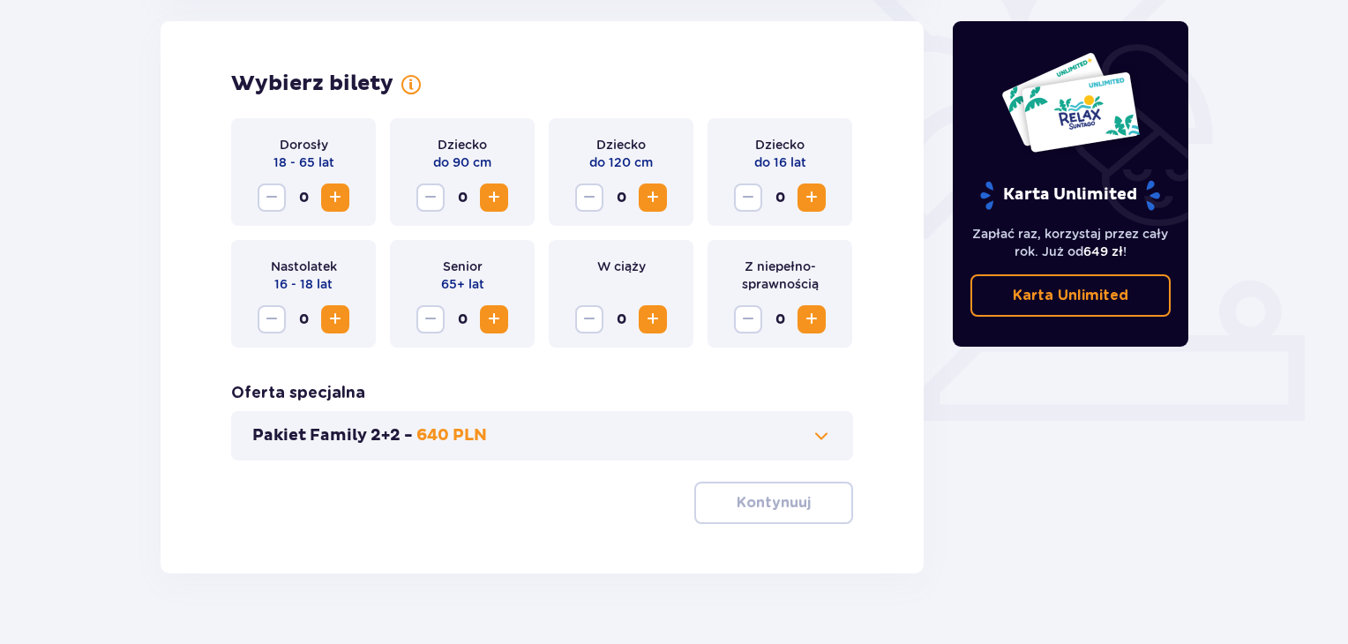 The height and width of the screenshot is (644, 1348). What do you see at coordinates (780, 275) in the screenshot?
I see `p: Z niepełno­sprawnością` at bounding box center [780, 275].